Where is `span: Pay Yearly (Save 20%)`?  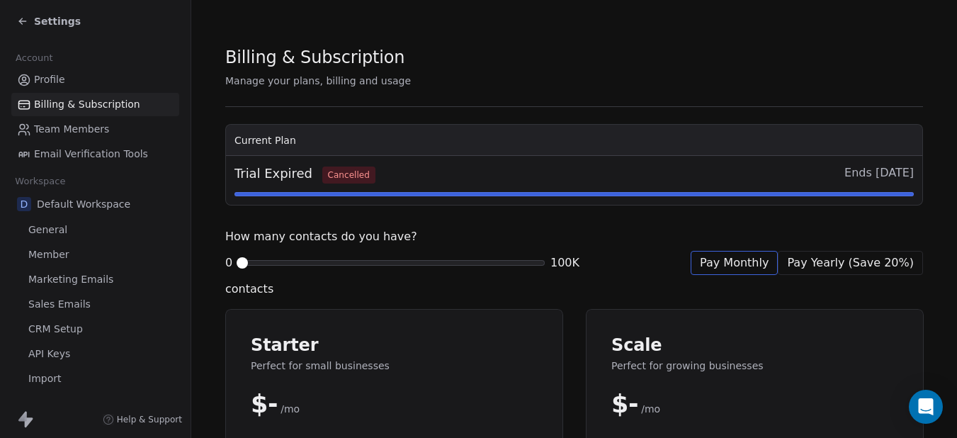
span: Pay Yearly (Save 20%) is located at coordinates (850, 263).